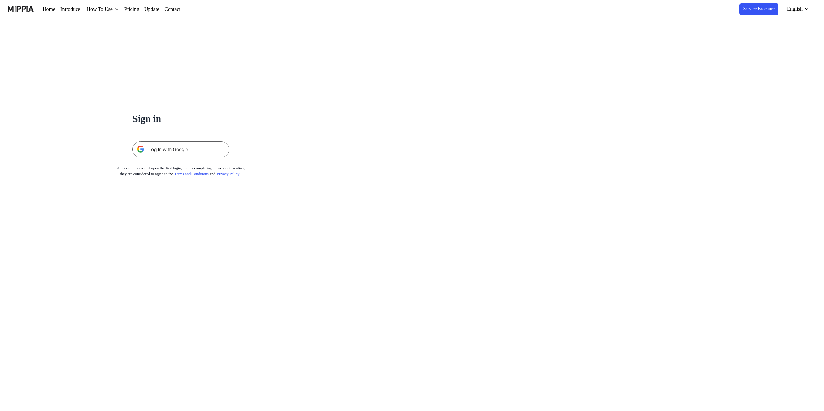 This screenshot has height=411, width=824. I want to click on div: How To Use, so click(106, 9).